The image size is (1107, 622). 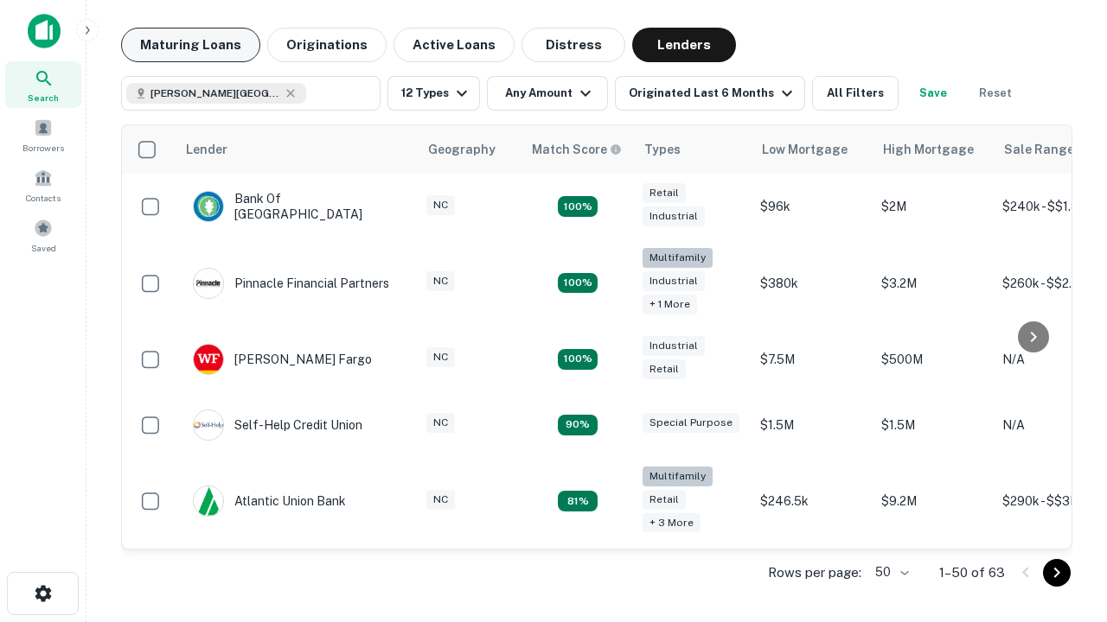 What do you see at coordinates (814, 573) in the screenshot?
I see `p: Rows per page:` at bounding box center [814, 573].